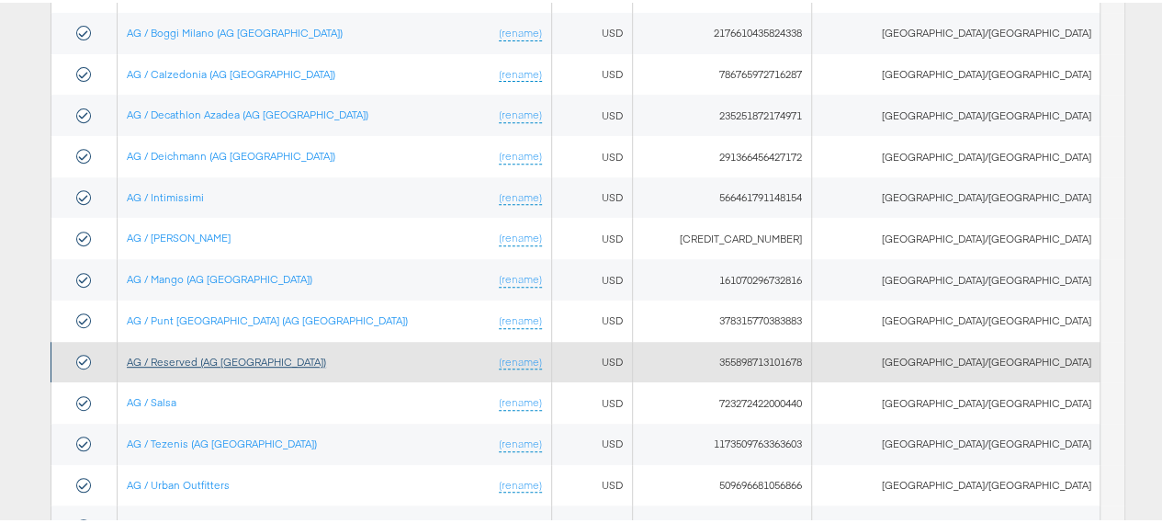  Describe the element at coordinates (722, 30) in the screenshot. I see `td: 2176610435824338` at that location.